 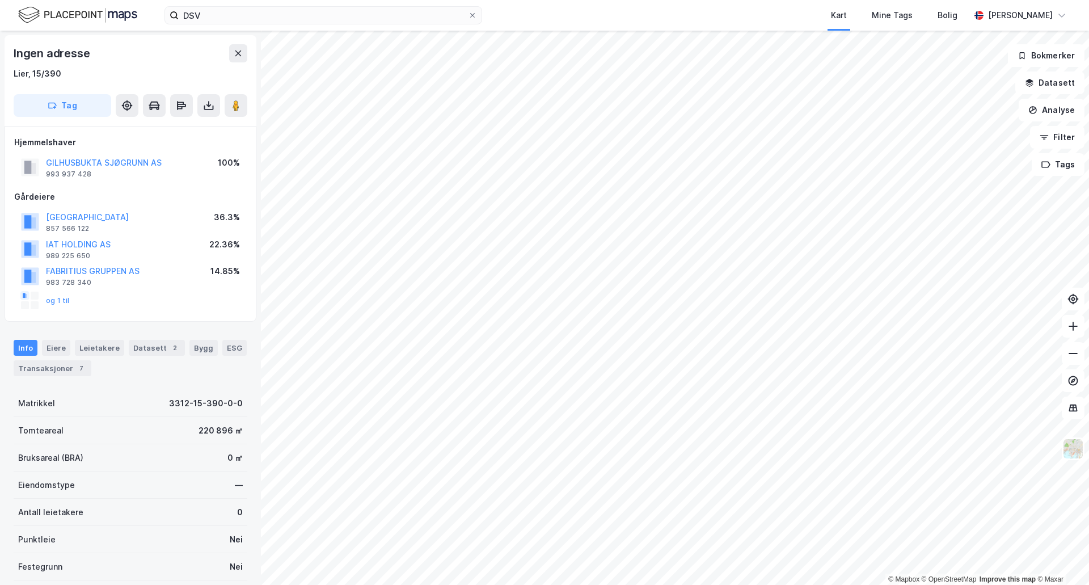 I want to click on div: Mine Tags, so click(x=892, y=15).